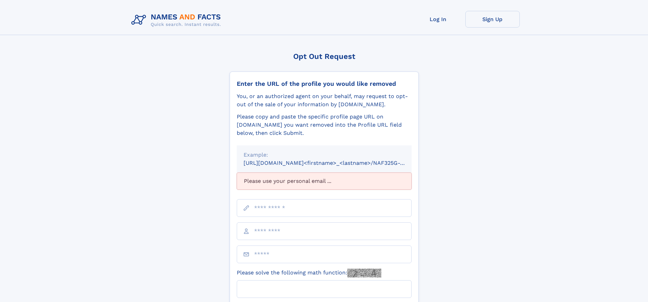 This screenshot has width=648, height=302. What do you see at coordinates (493, 19) in the screenshot?
I see `a: Sign Up` at bounding box center [493, 19].